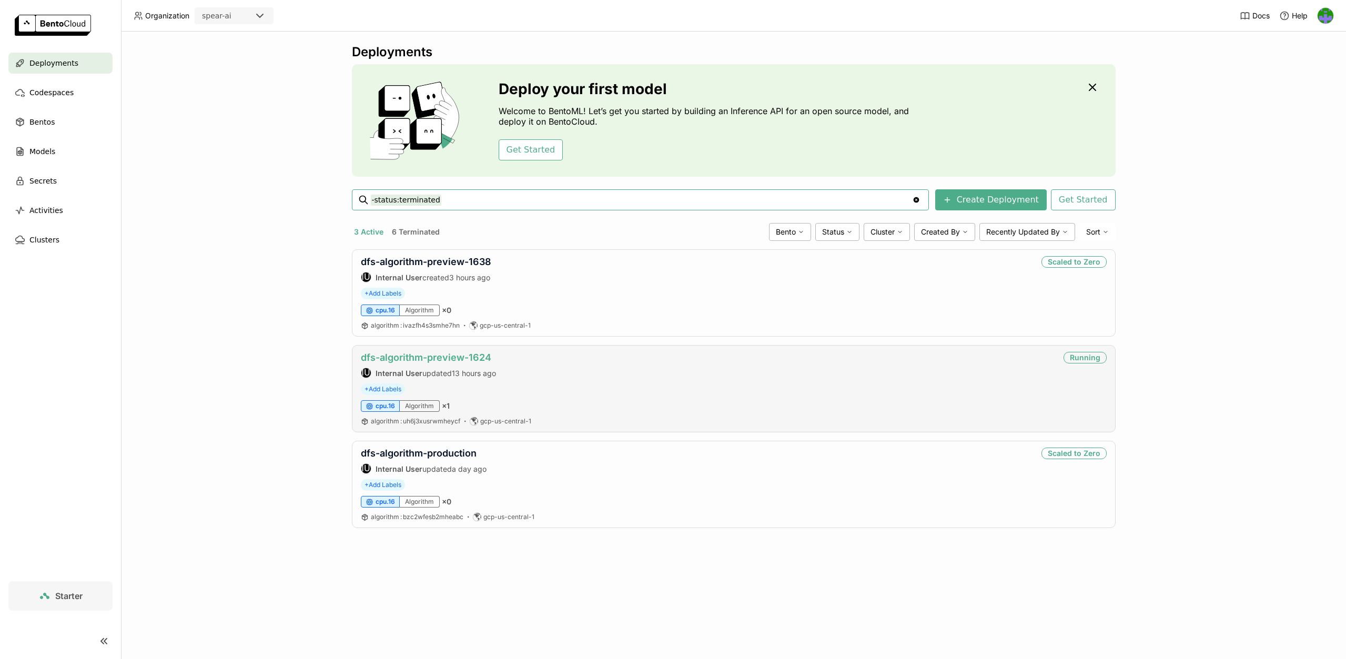  What do you see at coordinates (706, 116) in the screenshot?
I see `p: Welcome to BentoML! Let’s get you started by building an Inference API for an open source model, ...` at bounding box center [706, 116].